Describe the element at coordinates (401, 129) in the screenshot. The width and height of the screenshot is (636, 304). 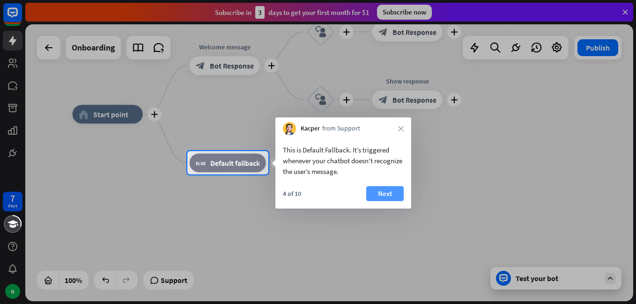
I see `i: close` at that location.